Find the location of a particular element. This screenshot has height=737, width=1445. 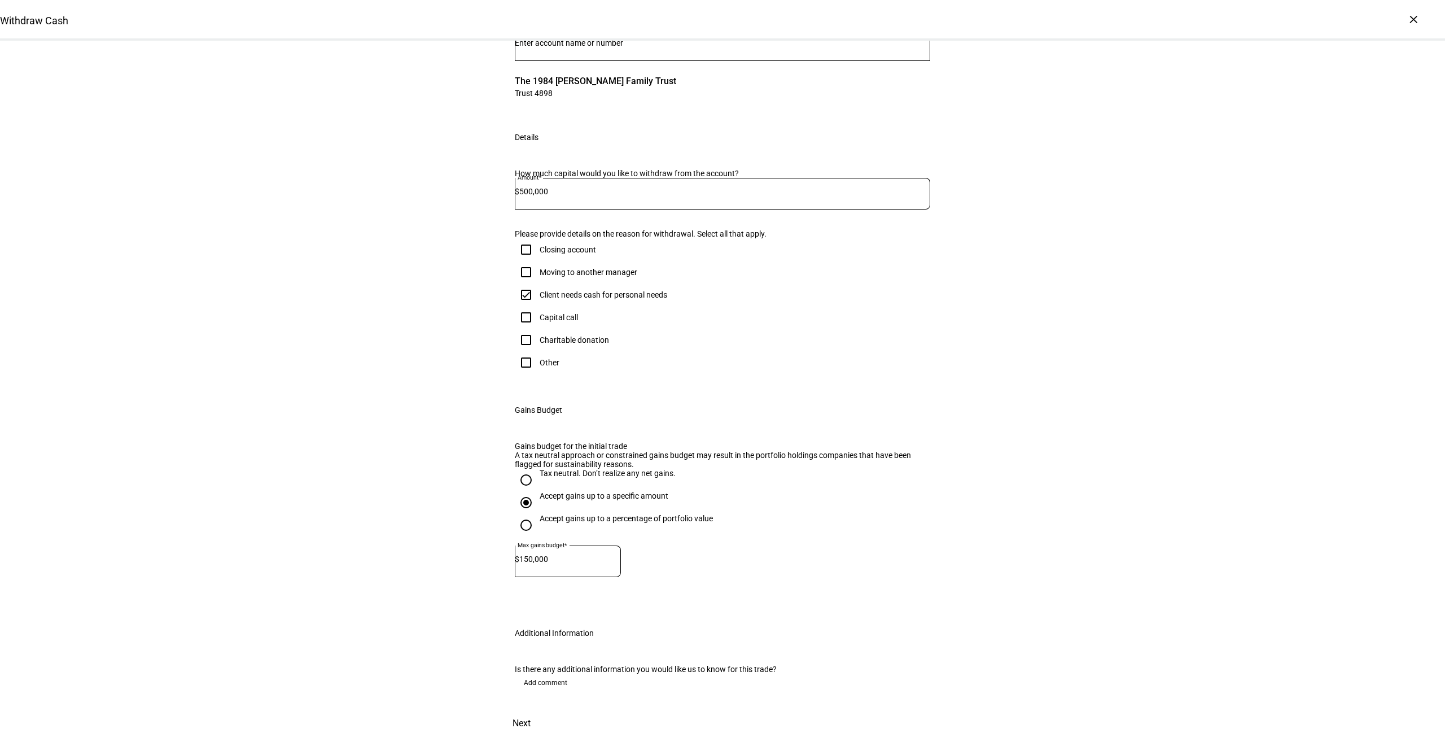

span: Add comment is located at coordinates (545, 682).